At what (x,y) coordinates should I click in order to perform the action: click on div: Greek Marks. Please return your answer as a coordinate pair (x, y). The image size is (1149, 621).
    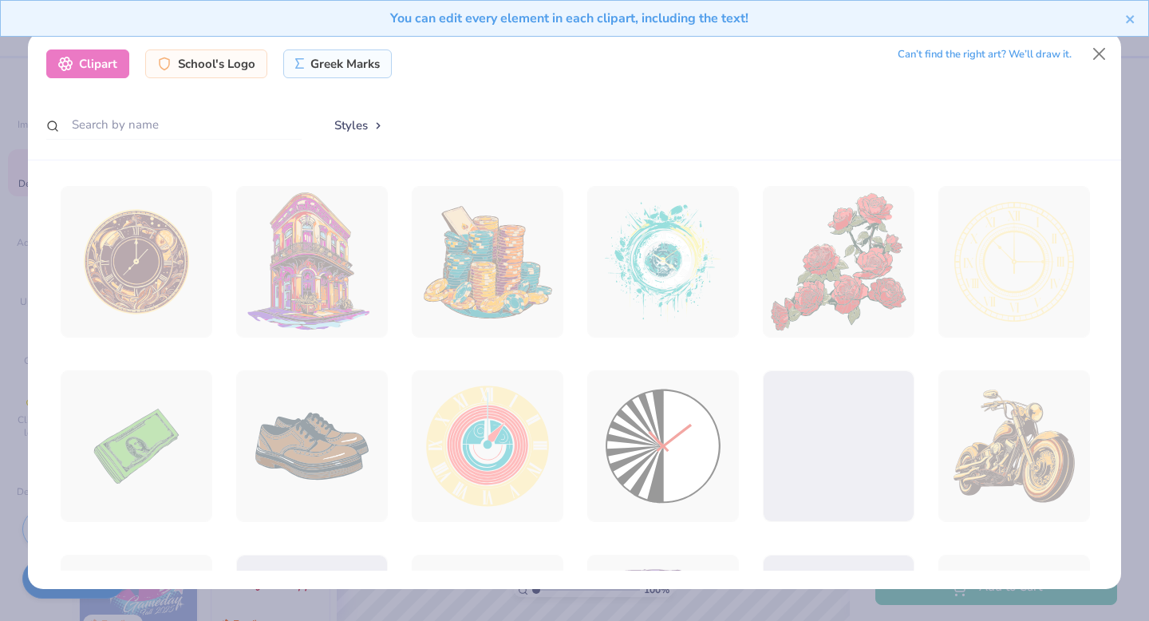
    Looking at the image, I should click on (338, 64).